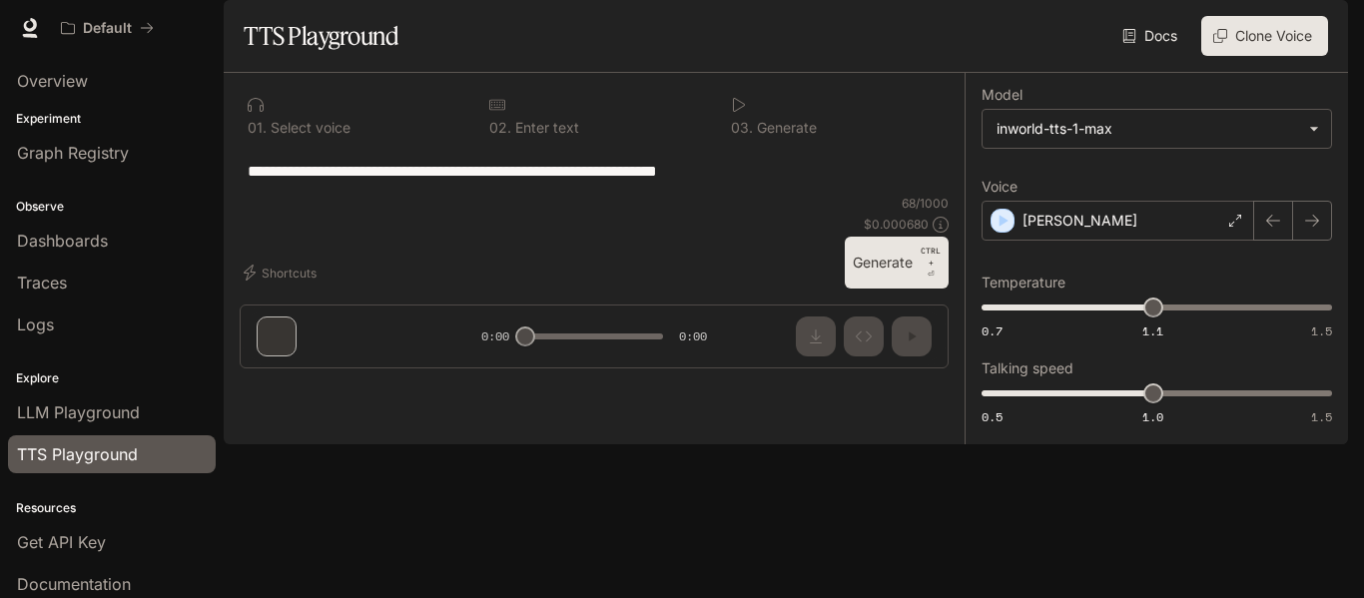 Image resolution: width=1364 pixels, height=598 pixels. I want to click on p: Model, so click(1001, 95).